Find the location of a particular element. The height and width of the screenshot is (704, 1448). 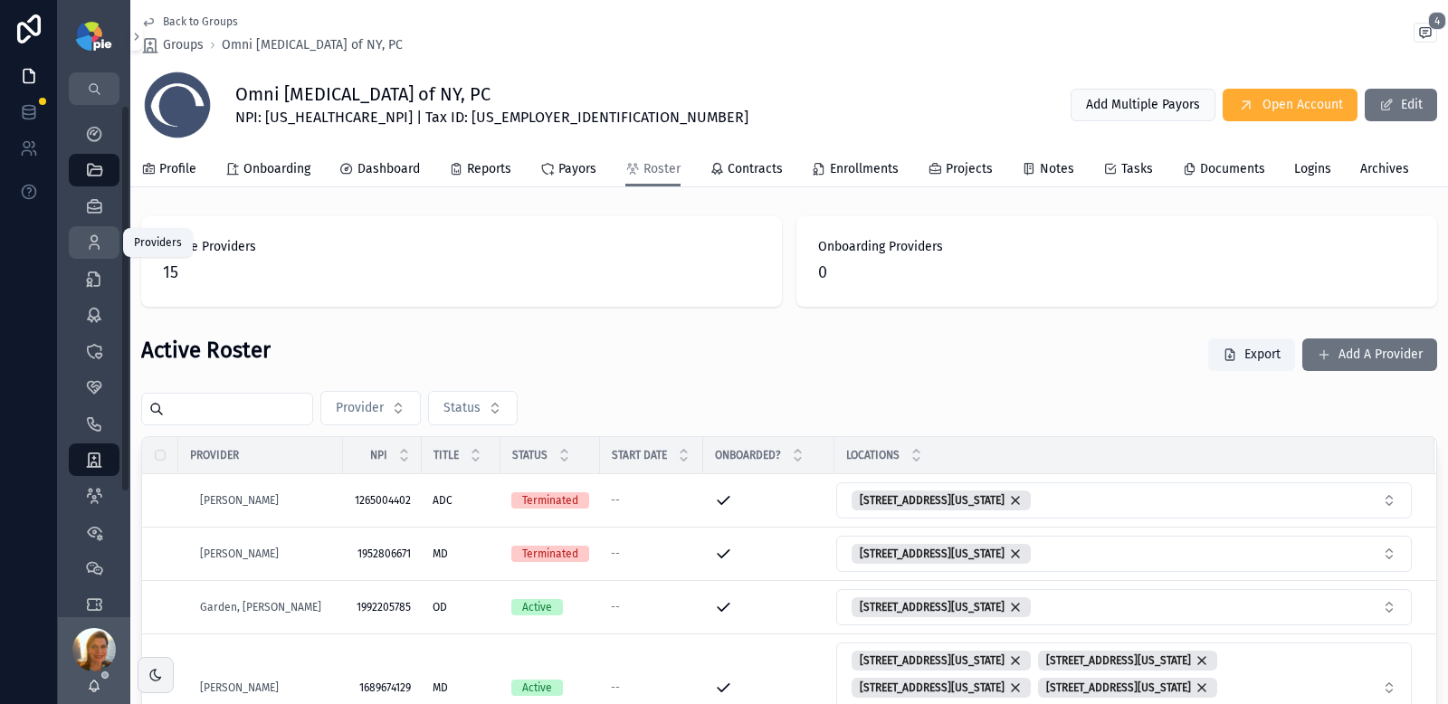

span: 15 is located at coordinates (461, 272).